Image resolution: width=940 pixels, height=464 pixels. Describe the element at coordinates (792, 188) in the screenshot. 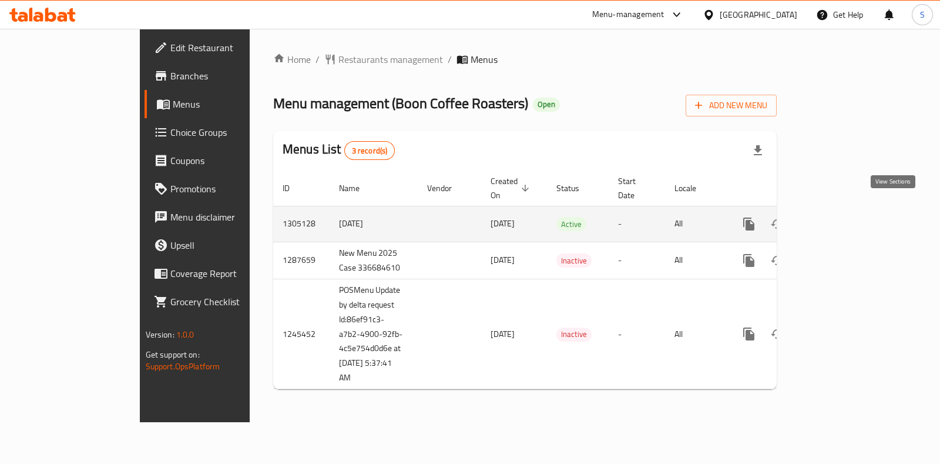

I see `th: Actions` at that location.